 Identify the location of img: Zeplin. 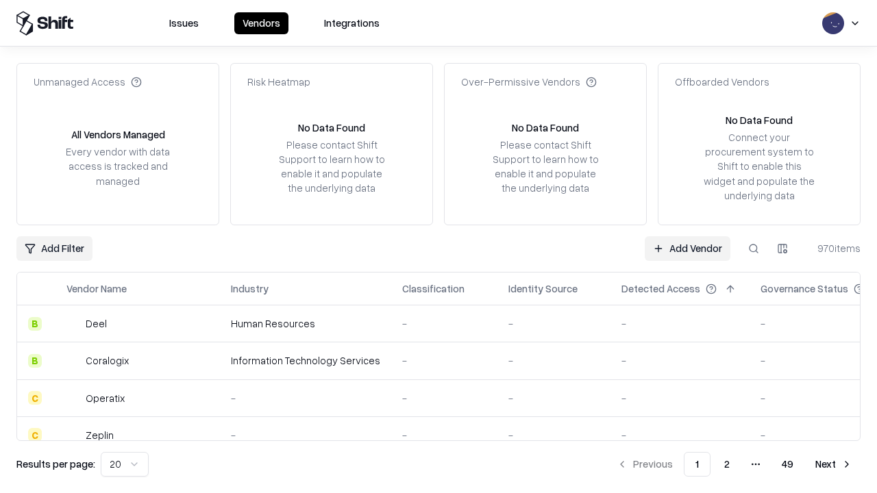
(73, 435).